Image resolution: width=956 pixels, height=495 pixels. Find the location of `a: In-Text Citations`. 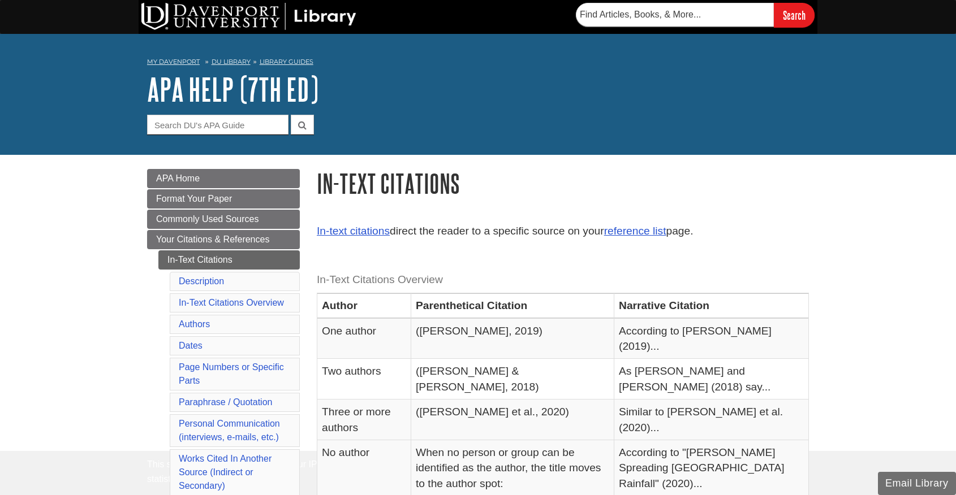

a: In-Text Citations is located at coordinates (229, 260).